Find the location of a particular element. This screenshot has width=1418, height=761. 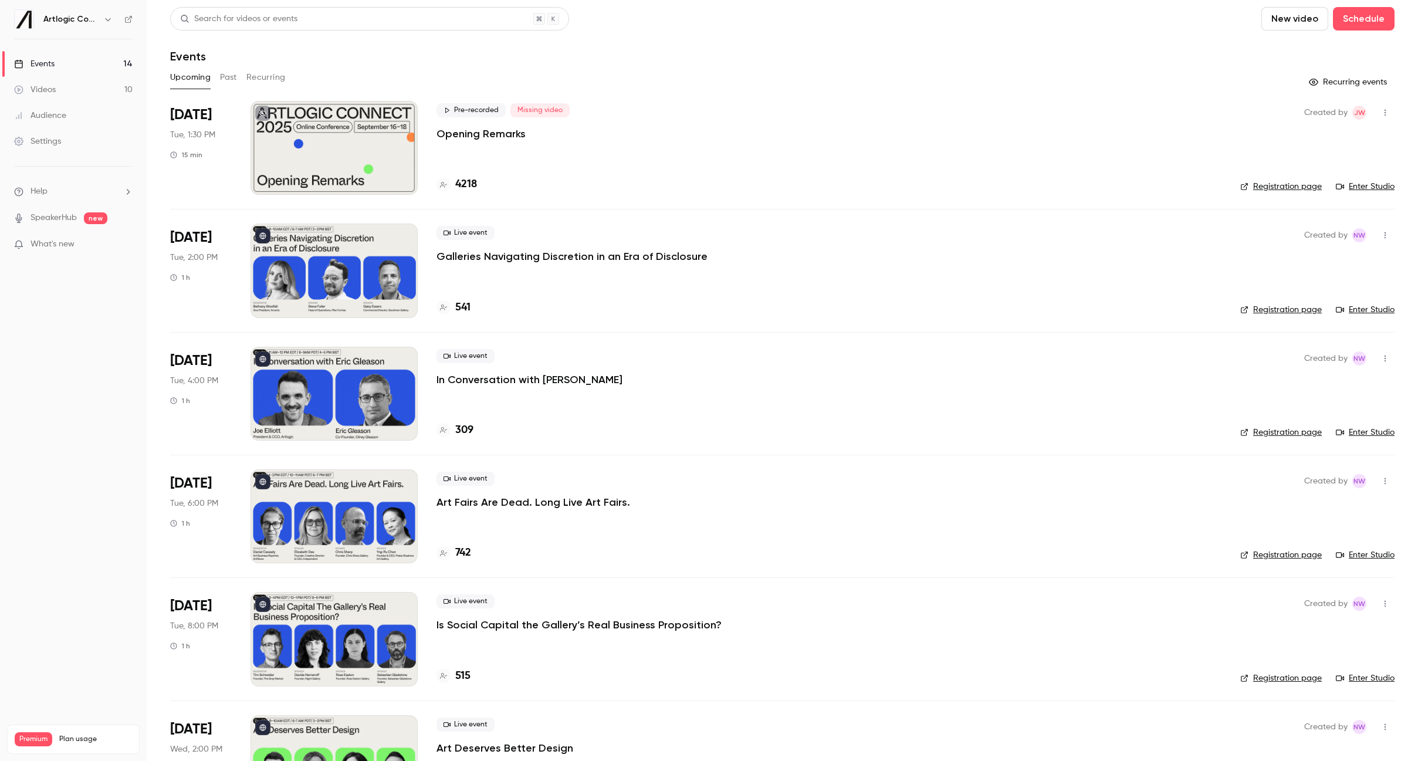

a: 742 is located at coordinates (454, 553).